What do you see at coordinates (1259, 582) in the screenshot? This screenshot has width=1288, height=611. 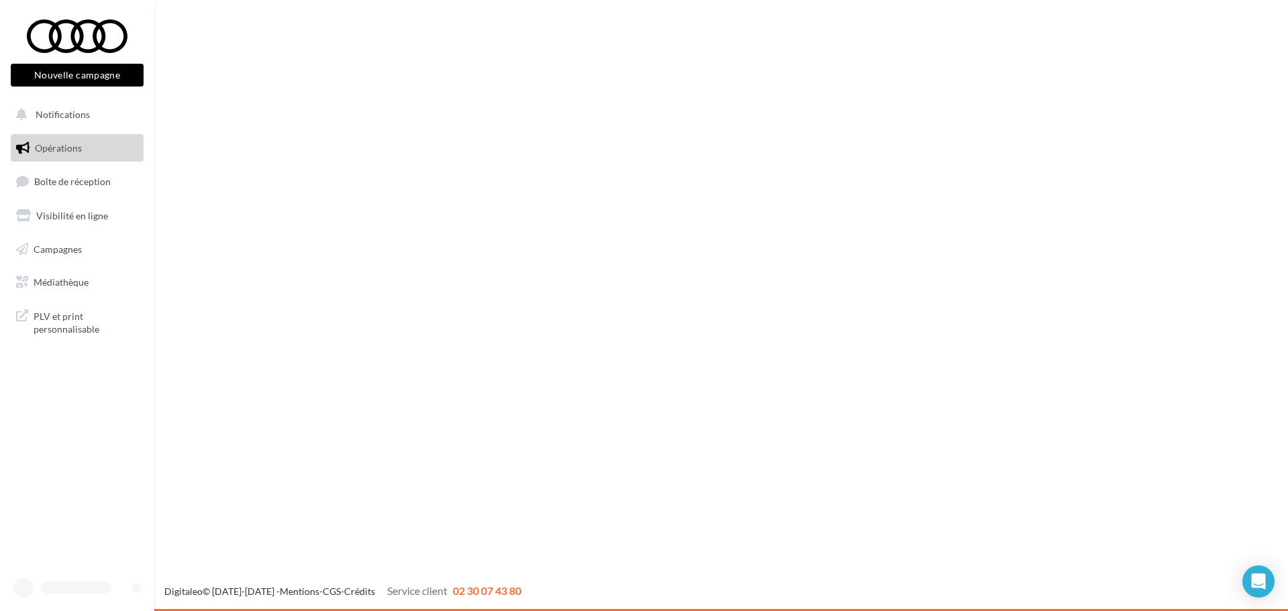 I see `div: Open Intercom Messenger` at bounding box center [1259, 582].